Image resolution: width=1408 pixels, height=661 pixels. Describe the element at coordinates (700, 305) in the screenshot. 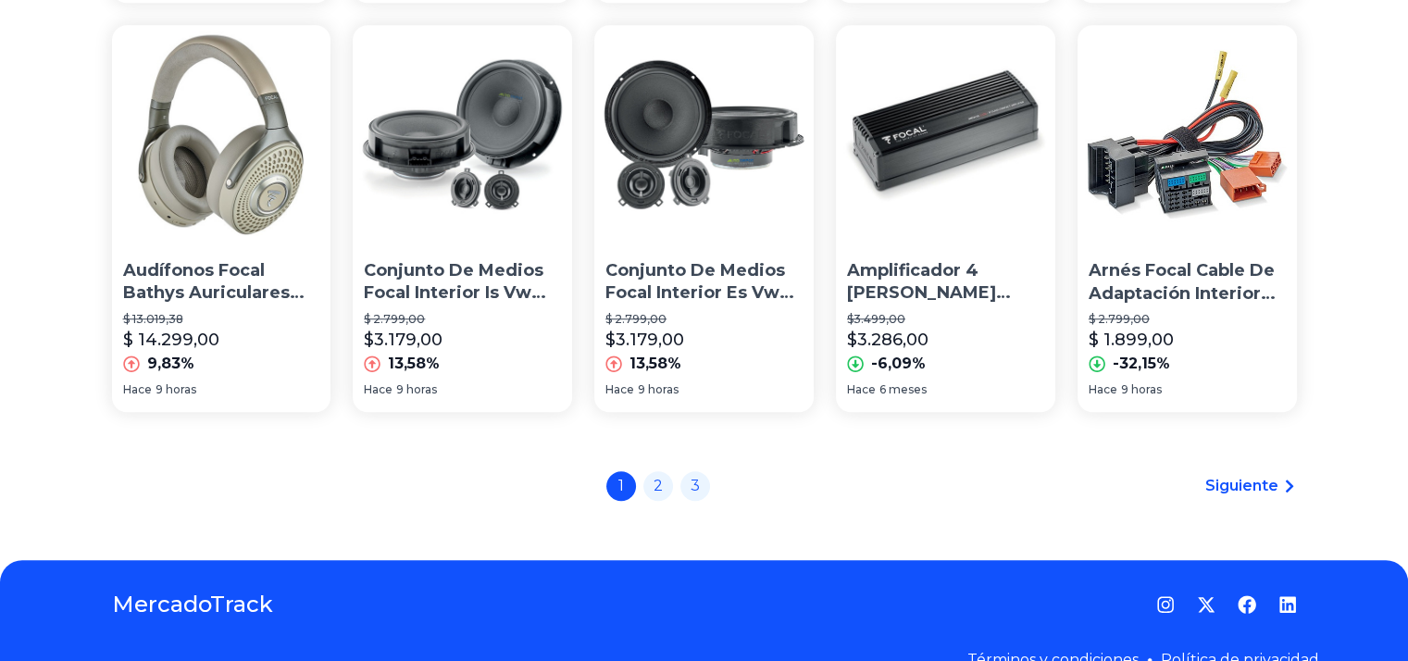

I see `font: Conjunto De Medios Focal Interior Es Vw 165 Para Jetta 1999 A 2005` at that location.